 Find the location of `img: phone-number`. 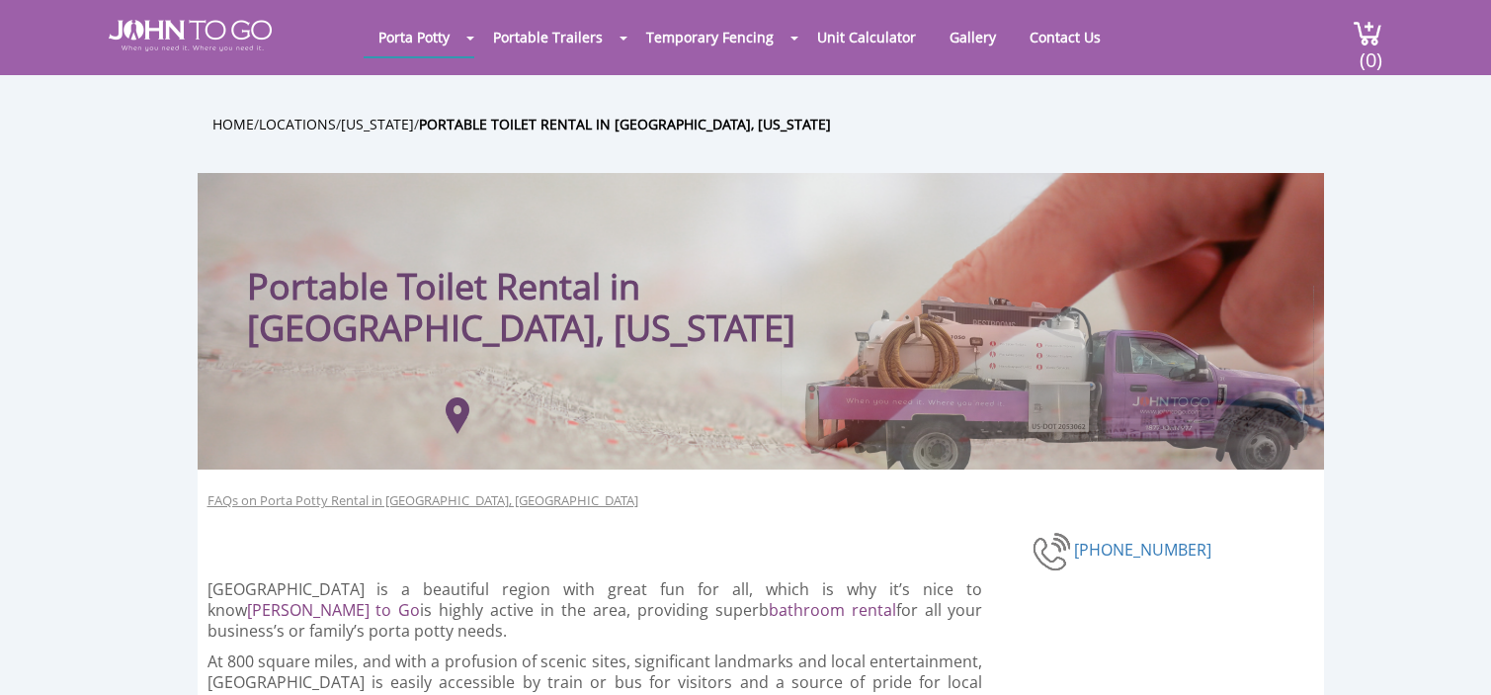

img: phone-number is located at coordinates (1054, 551).